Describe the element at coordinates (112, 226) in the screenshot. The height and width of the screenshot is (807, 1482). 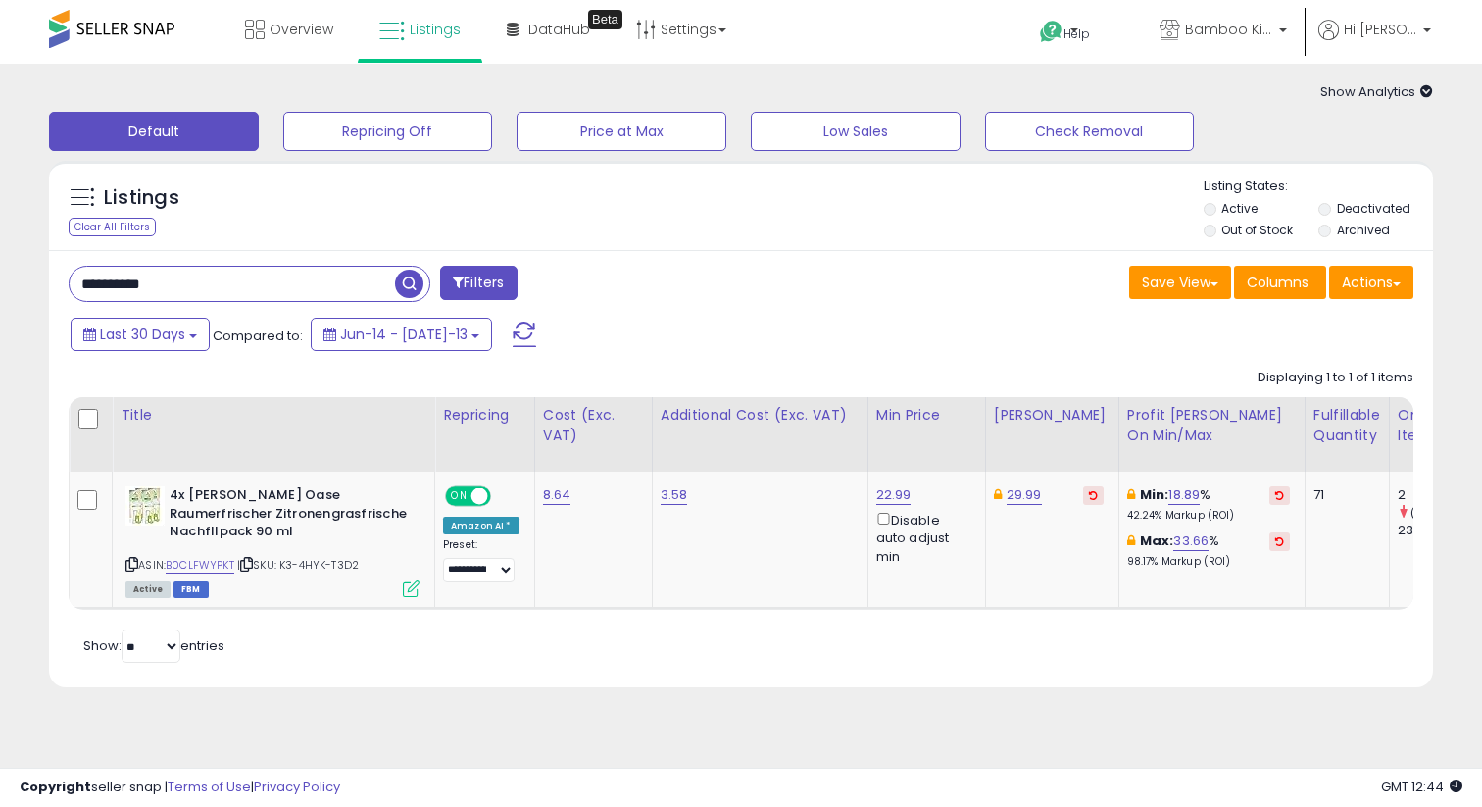
I see `div: Clear All Filters` at that location.